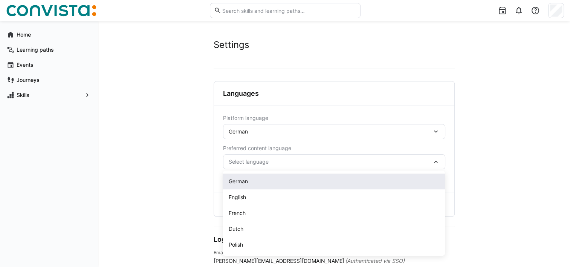 Image resolution: width=570 pixels, height=267 pixels. I want to click on span: Polish, so click(236, 245).